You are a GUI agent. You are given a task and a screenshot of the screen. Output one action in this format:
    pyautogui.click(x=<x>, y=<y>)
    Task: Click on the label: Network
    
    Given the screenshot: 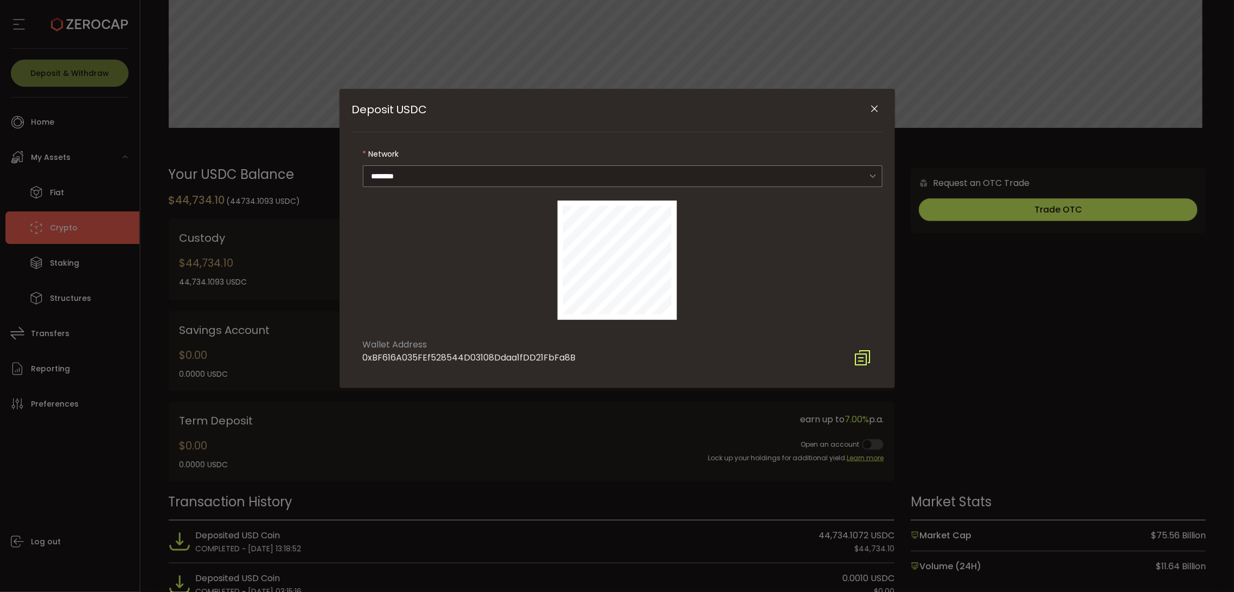 What is the action you would take?
    pyautogui.click(x=623, y=154)
    